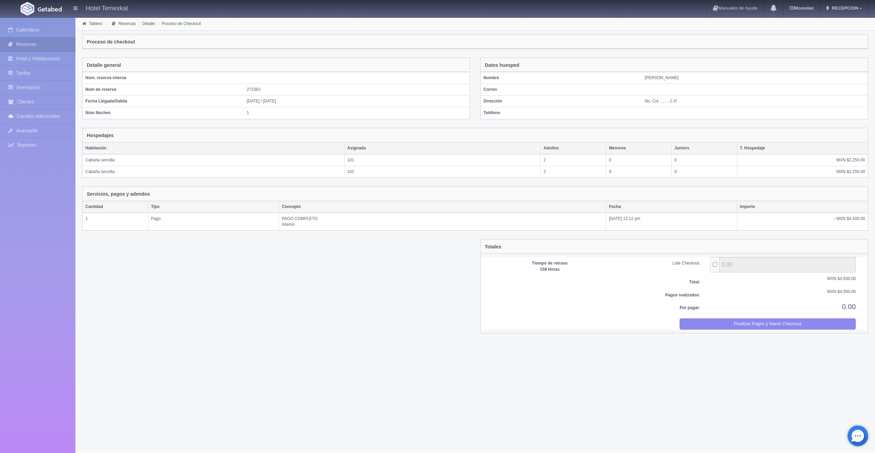  I want to click on th: Concepto, so click(442, 207).